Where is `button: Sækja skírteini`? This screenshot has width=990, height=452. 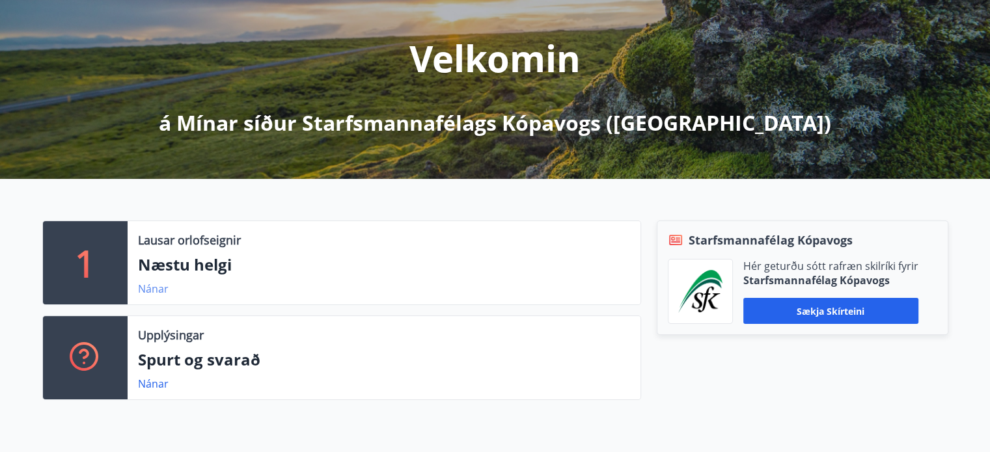 button: Sækja skírteini is located at coordinates (831, 311).